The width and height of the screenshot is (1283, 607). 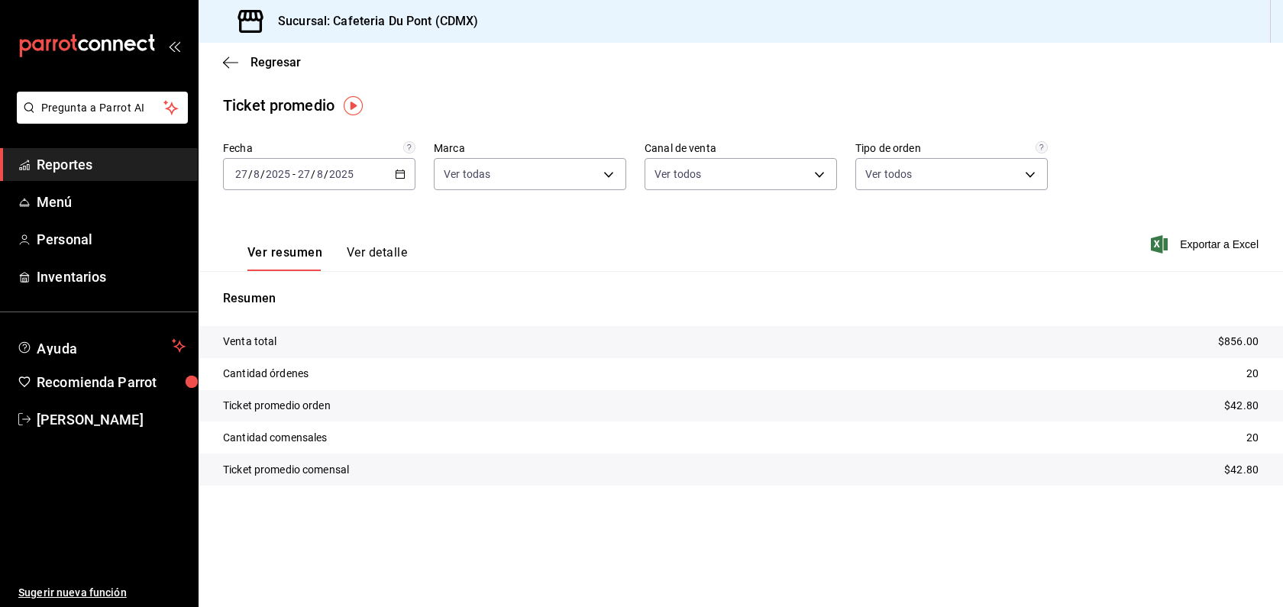 What do you see at coordinates (319, 148) in the screenshot?
I see `label: Fecha` at bounding box center [319, 148].